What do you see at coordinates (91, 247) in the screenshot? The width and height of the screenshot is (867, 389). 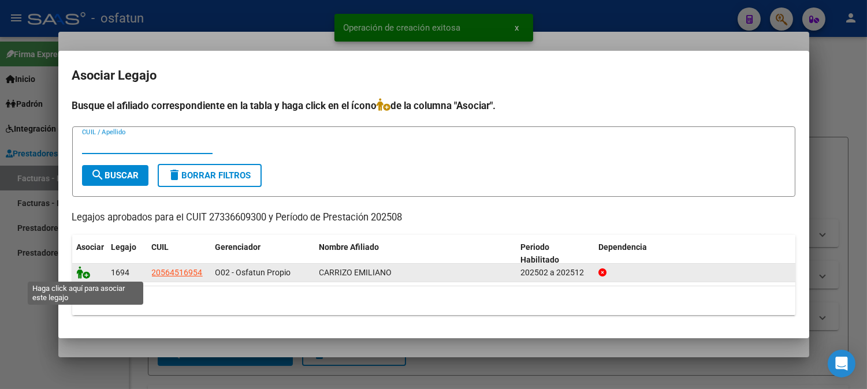 I see `span: Asociar` at bounding box center [91, 247].